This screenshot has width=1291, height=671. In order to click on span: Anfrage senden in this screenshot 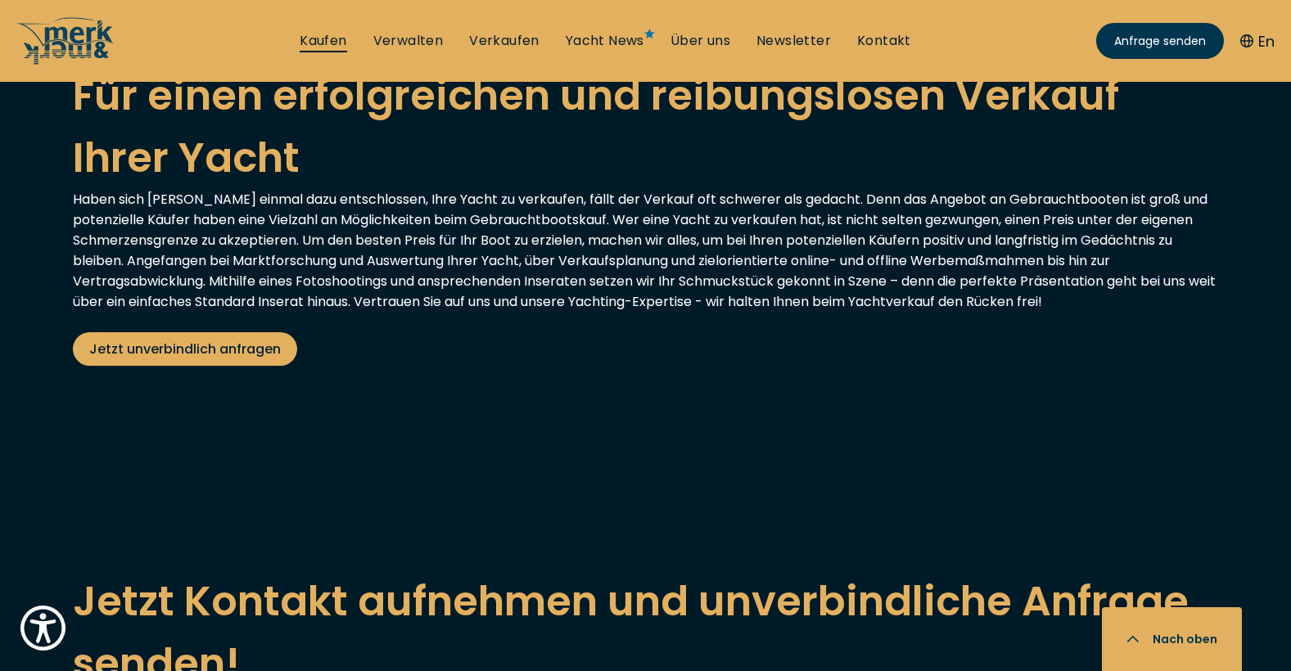, I will do `click(1160, 41)`.